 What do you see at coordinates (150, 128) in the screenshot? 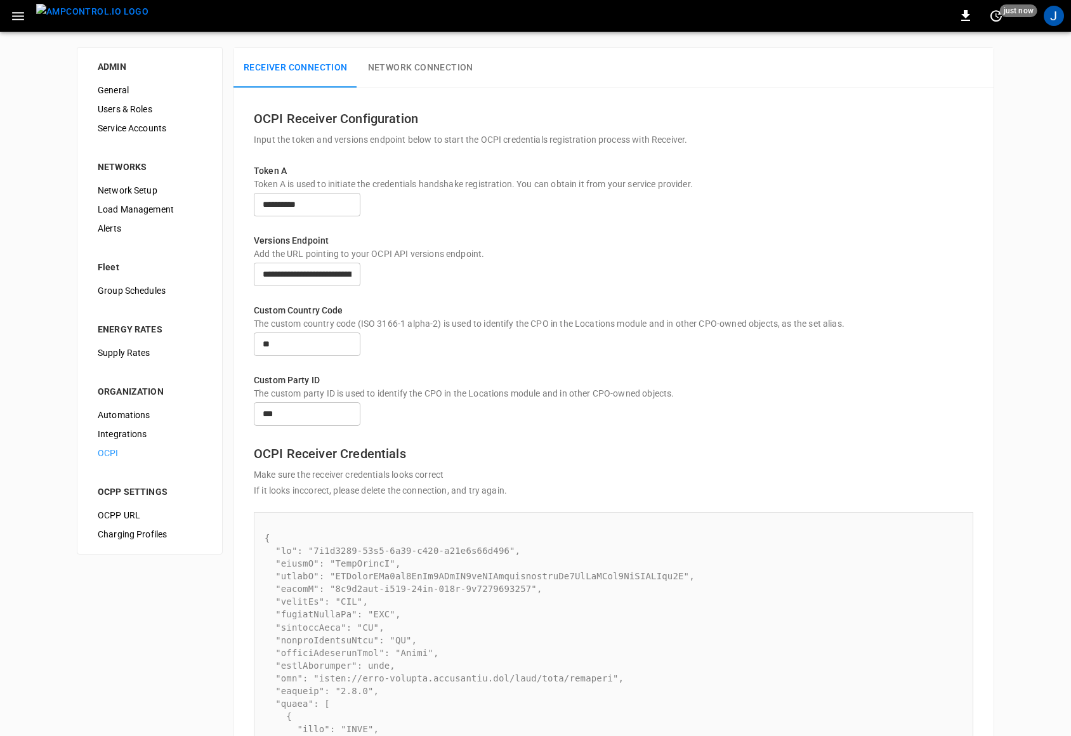
I see `span: Service Accounts` at bounding box center [150, 128].